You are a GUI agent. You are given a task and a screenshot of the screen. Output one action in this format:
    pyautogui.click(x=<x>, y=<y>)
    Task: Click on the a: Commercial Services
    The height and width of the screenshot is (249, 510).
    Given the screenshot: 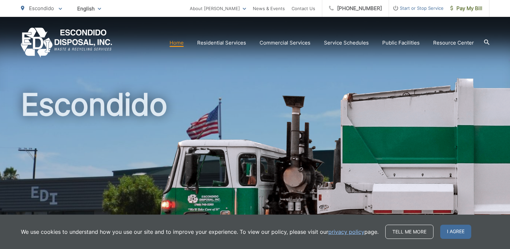 What is the action you would take?
    pyautogui.click(x=285, y=43)
    